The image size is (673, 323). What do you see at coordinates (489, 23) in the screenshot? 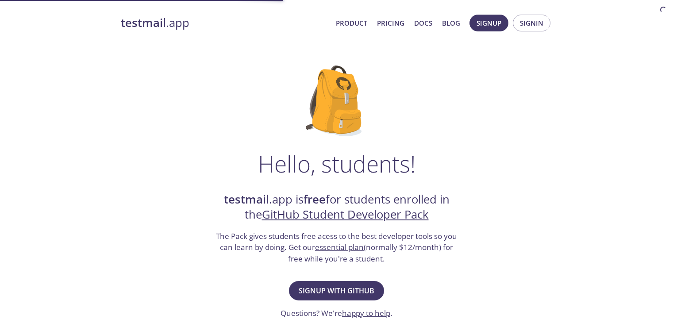
I see `button: Signup` at bounding box center [489, 23].